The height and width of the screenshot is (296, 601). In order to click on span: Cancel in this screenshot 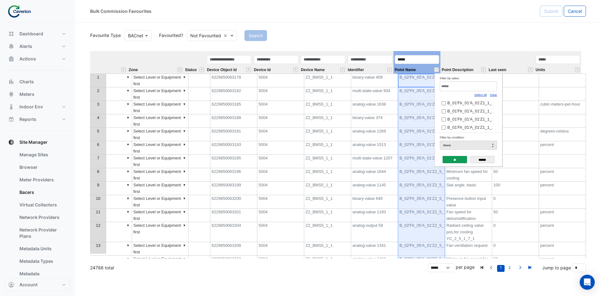, I will do `click(575, 11)`.